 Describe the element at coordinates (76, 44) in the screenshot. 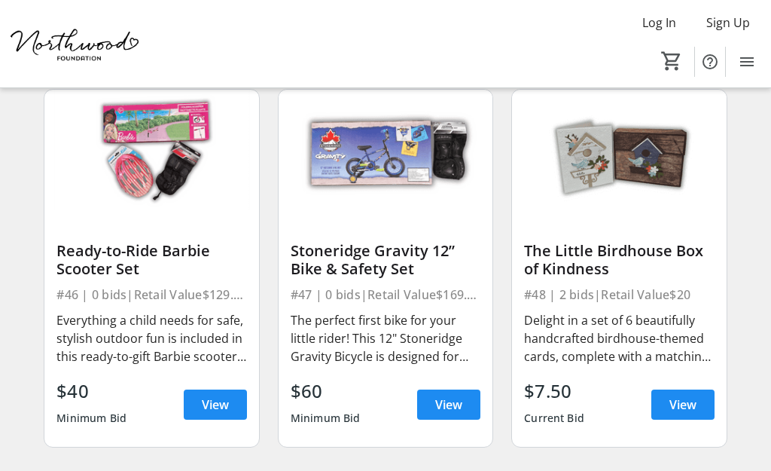

I see `img: Northwood Foundation's Logo` at that location.